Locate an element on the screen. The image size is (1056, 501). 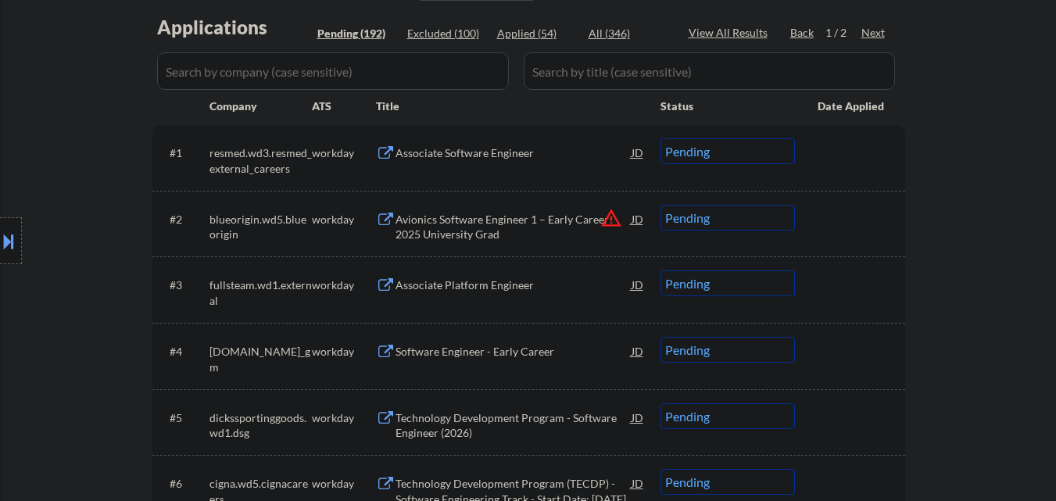
input: Search by company (case sensitive) is located at coordinates (333, 71).